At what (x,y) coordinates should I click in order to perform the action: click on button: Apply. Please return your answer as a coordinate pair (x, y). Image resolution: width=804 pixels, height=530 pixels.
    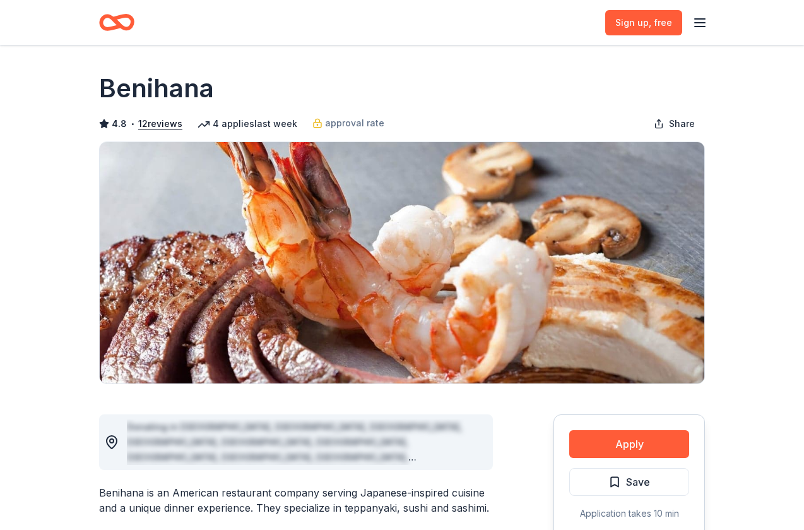
    Looking at the image, I should click on (629, 444).